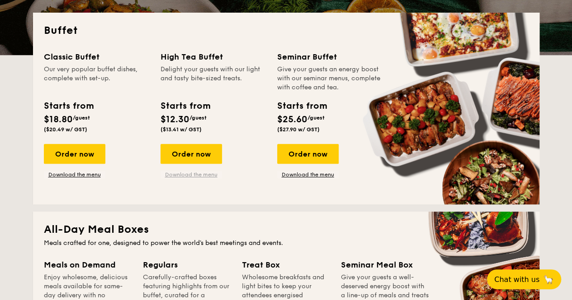 The image size is (572, 300). What do you see at coordinates (213, 57) in the screenshot?
I see `div: High Tea Buffet` at bounding box center [213, 57].